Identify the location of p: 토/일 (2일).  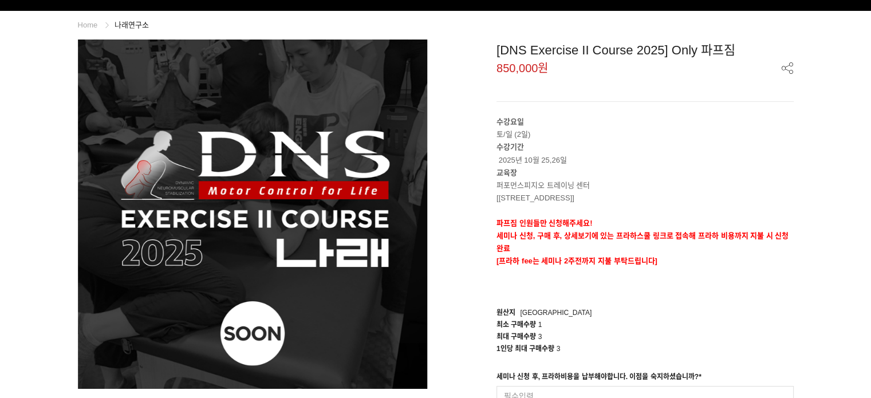
(645, 128).